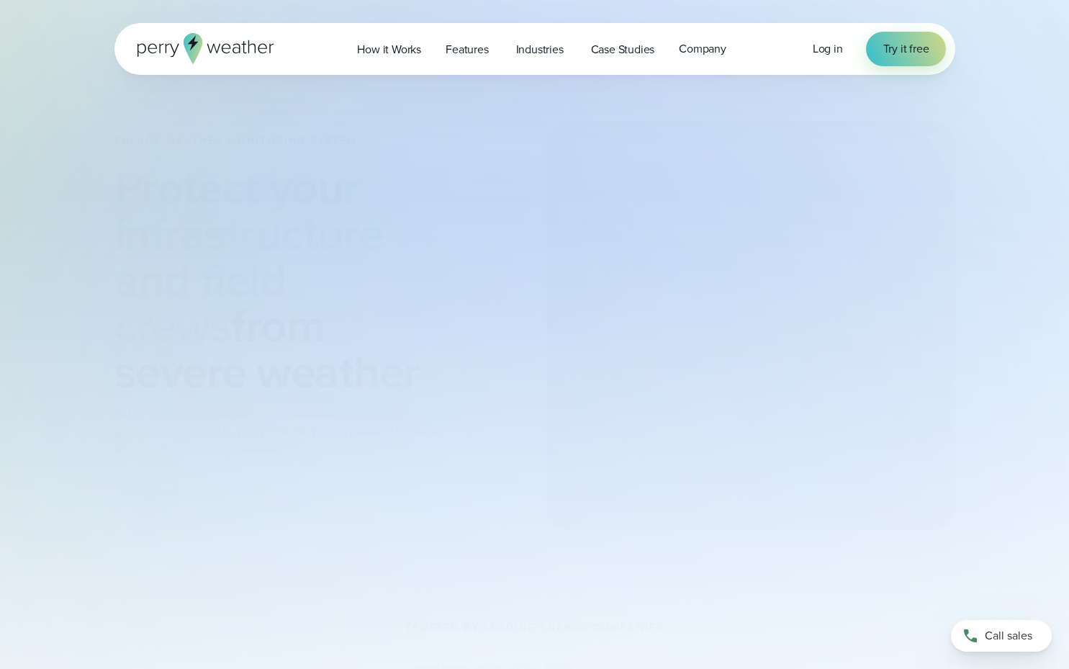 This screenshot has height=669, width=1069. What do you see at coordinates (540, 50) in the screenshot?
I see `span: Industries` at bounding box center [540, 50].